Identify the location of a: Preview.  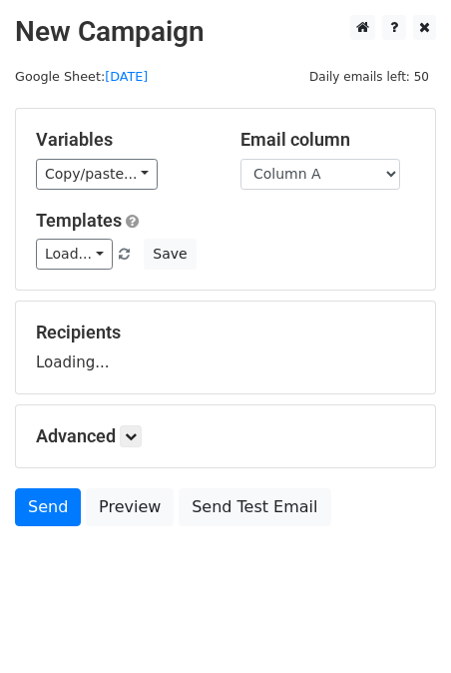
(130, 507).